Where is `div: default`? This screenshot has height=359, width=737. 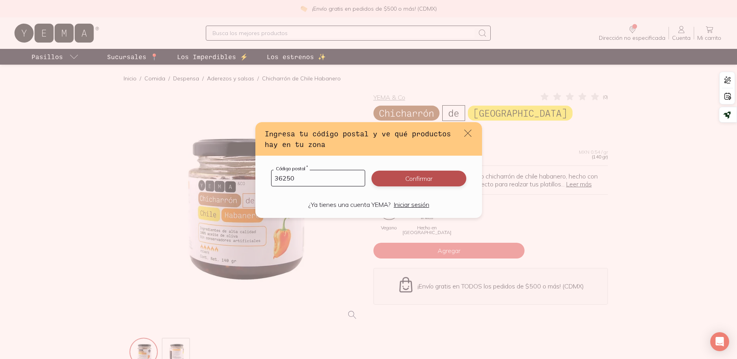
div: default is located at coordinates (369, 170).